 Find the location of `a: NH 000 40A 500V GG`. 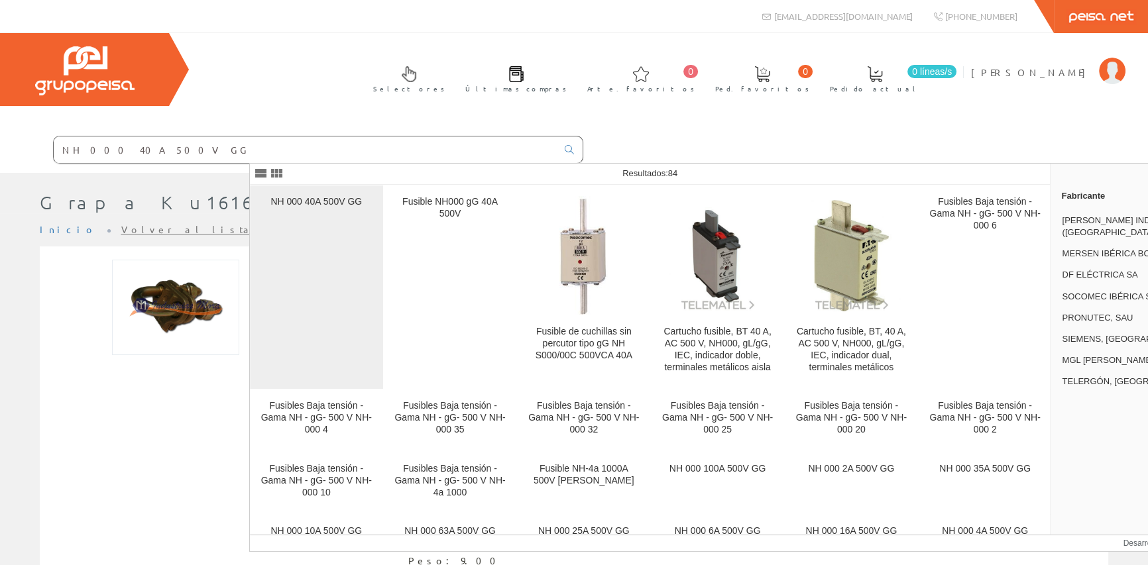

a: NH 000 40A 500V GG is located at coordinates (316, 287).